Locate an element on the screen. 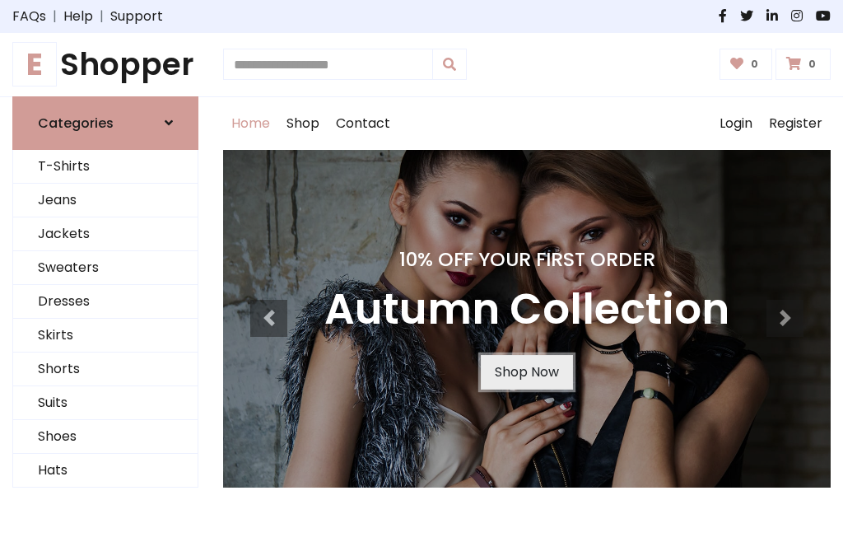  a: Shorts is located at coordinates (105, 369).